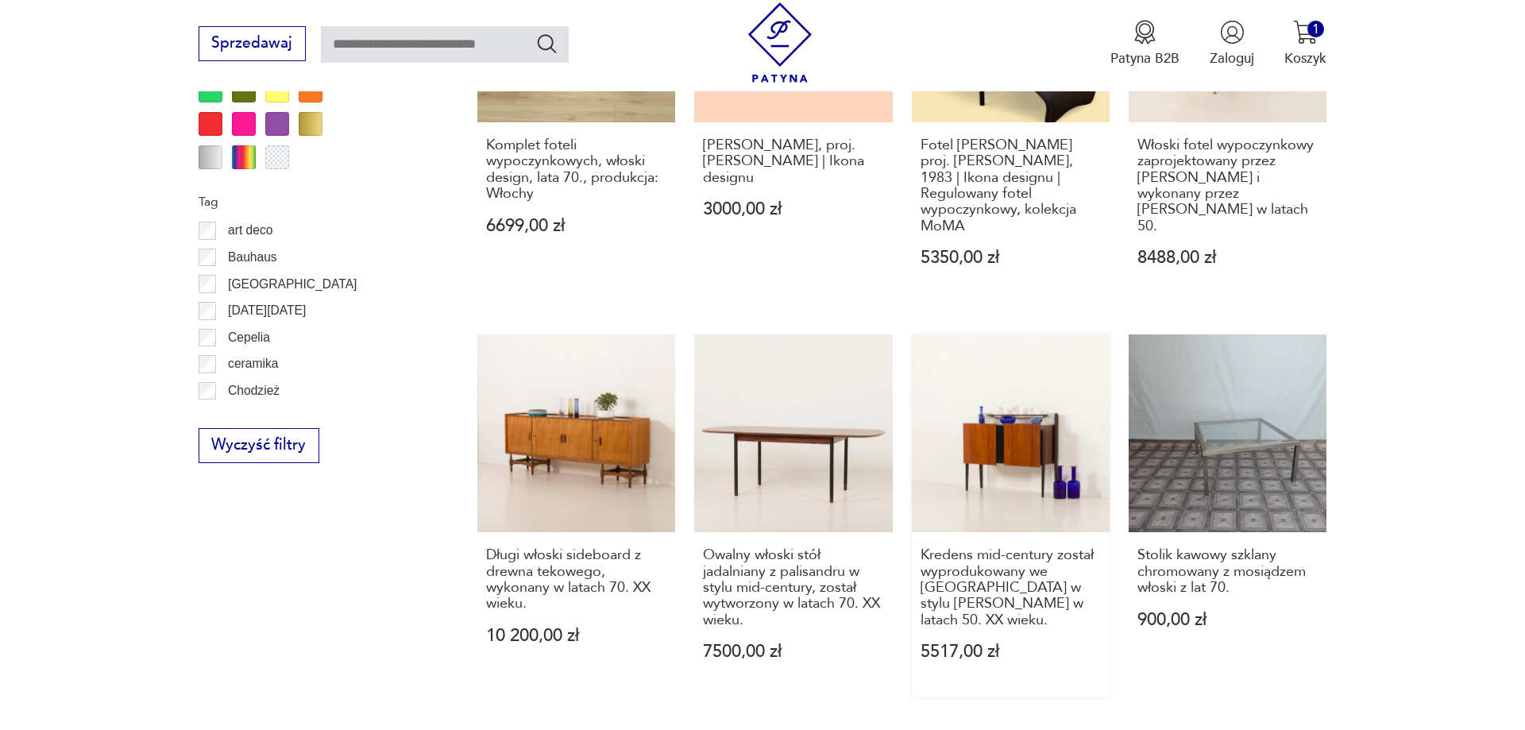  What do you see at coordinates (794, 588) in the screenshot?
I see `h3: Owalny włoski stół jadalniany z palisandru w stylu mid-century, został wytworzony w latach 70. XX...` at bounding box center [794, 588].